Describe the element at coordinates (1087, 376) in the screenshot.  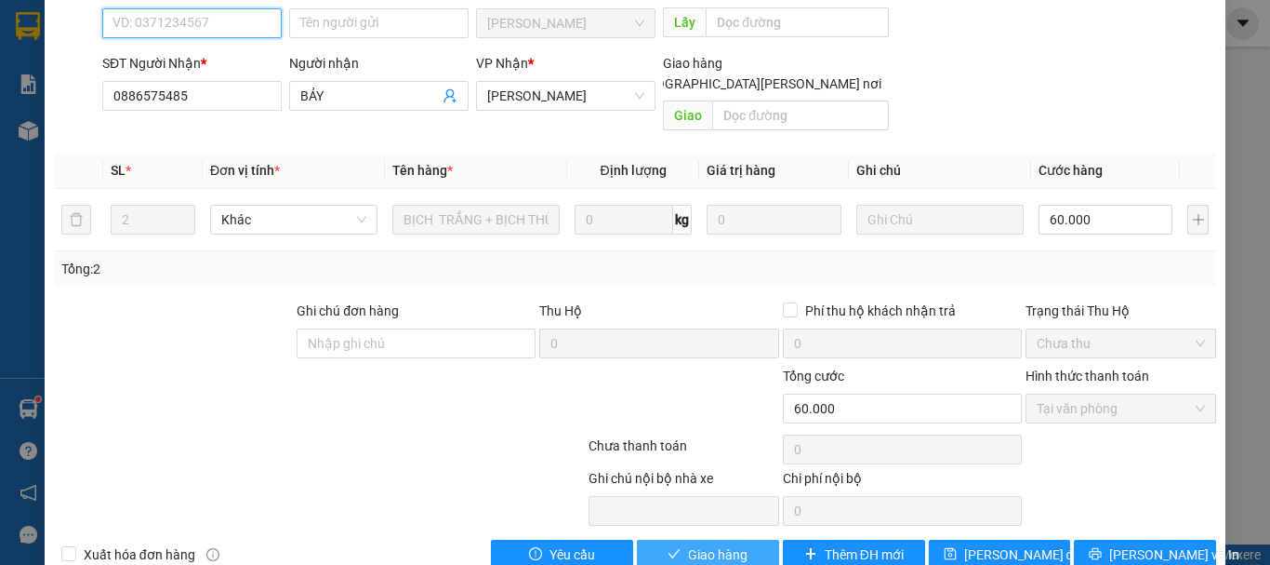
I see `label: Hình thức thanh toán` at that location.